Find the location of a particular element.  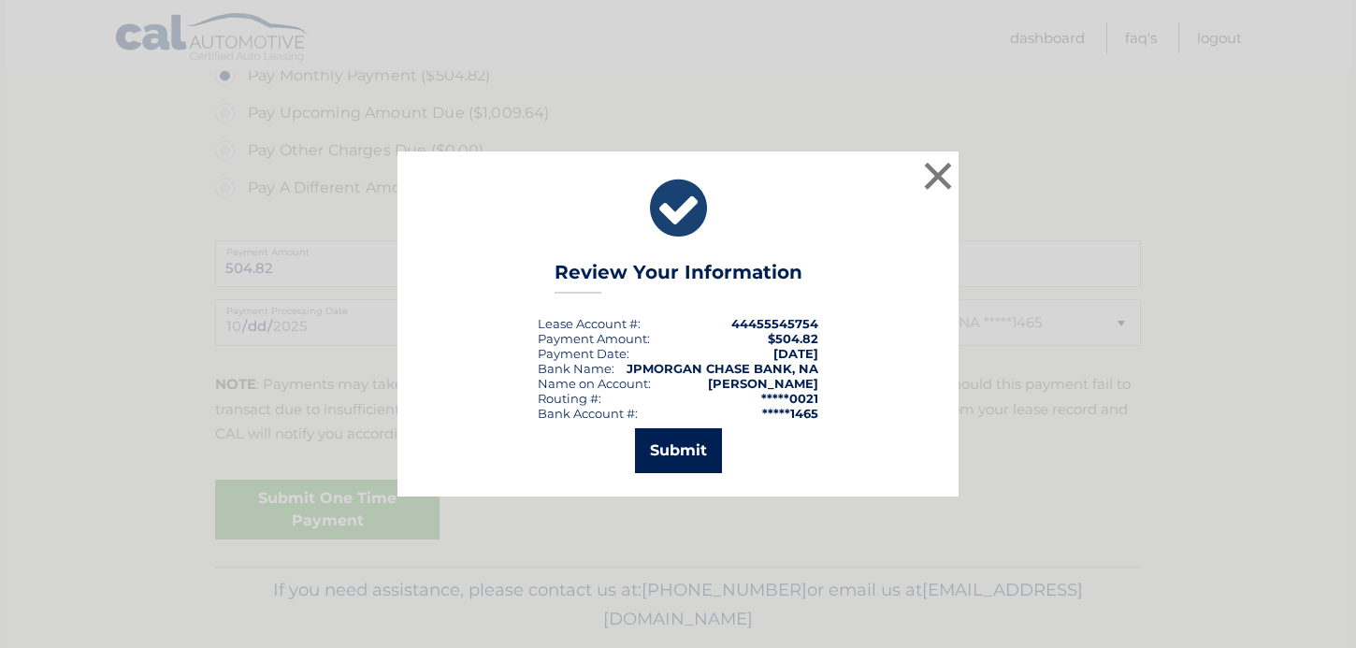

span: $504.82 is located at coordinates (793, 339).